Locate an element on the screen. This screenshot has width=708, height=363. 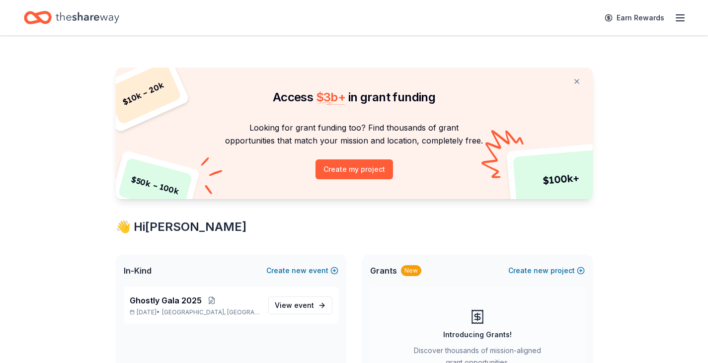
span: $ 3b + is located at coordinates (331, 97).